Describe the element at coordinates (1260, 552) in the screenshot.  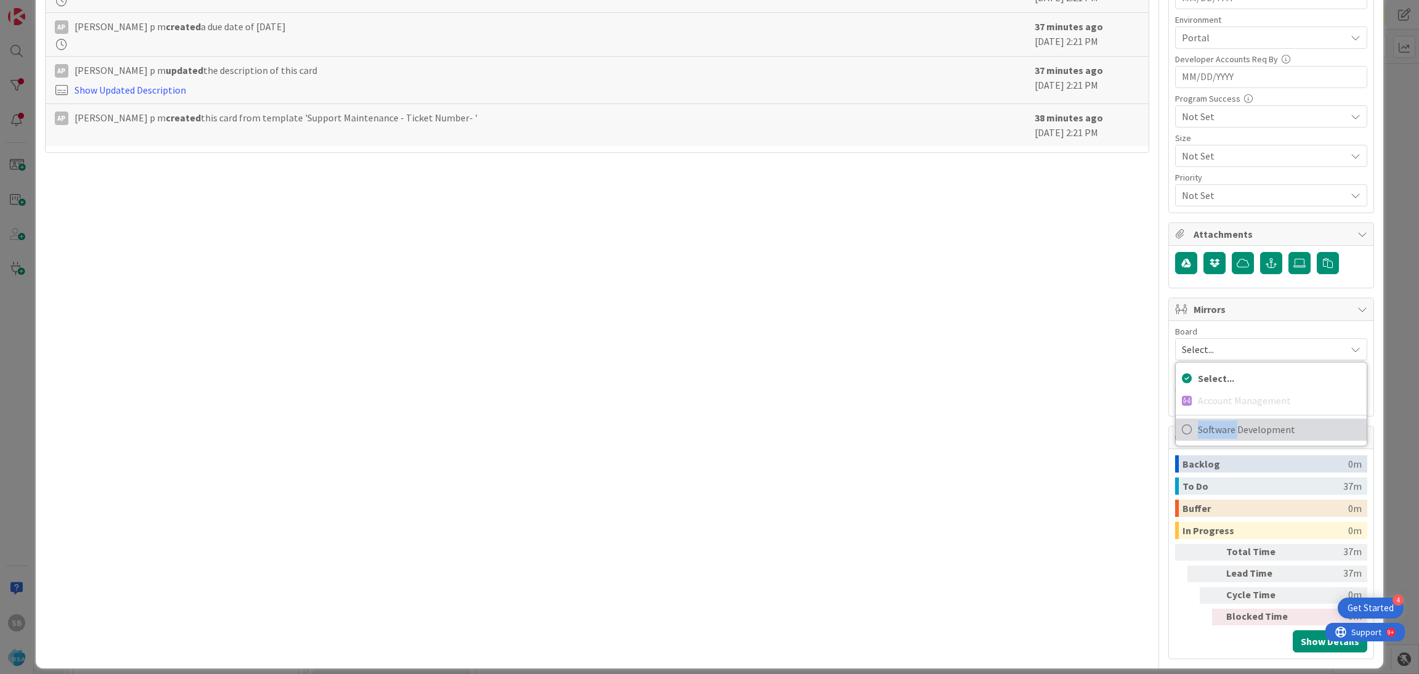
I see `div: Total Time` at that location.